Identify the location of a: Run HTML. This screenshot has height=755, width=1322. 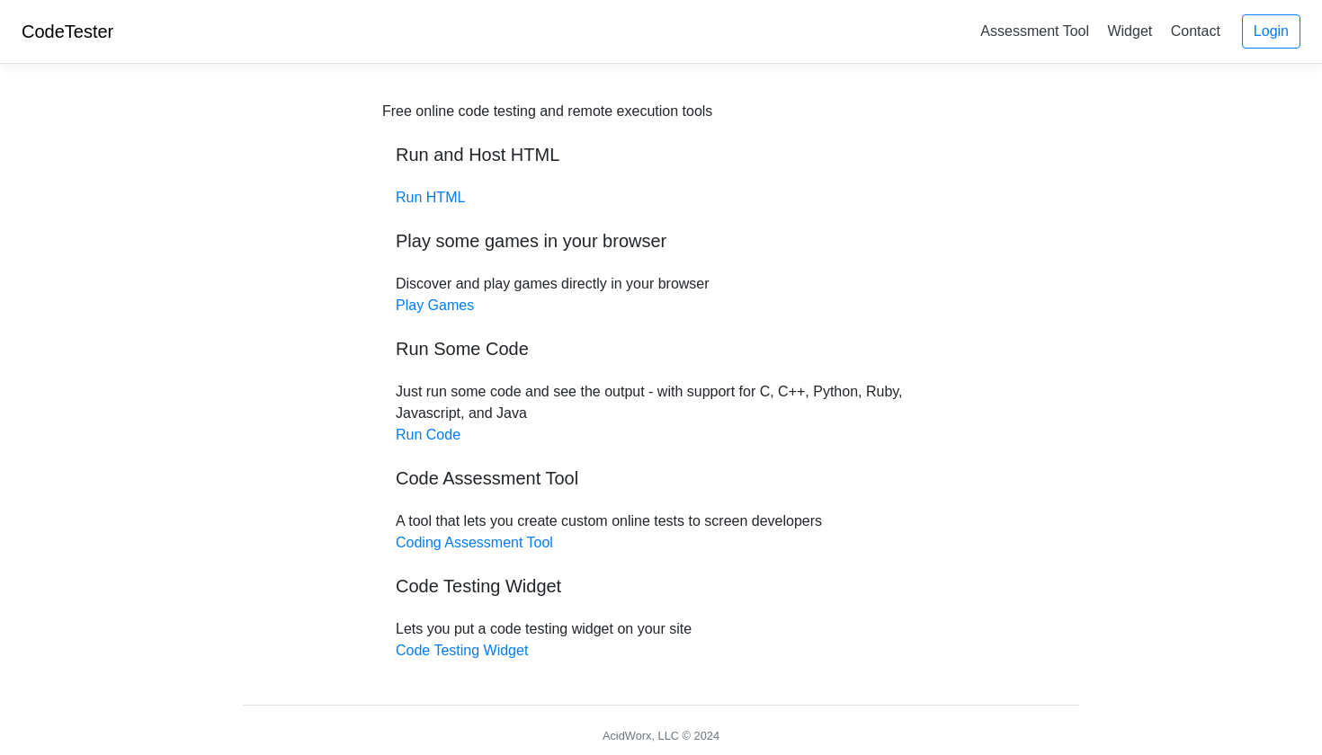
(430, 197).